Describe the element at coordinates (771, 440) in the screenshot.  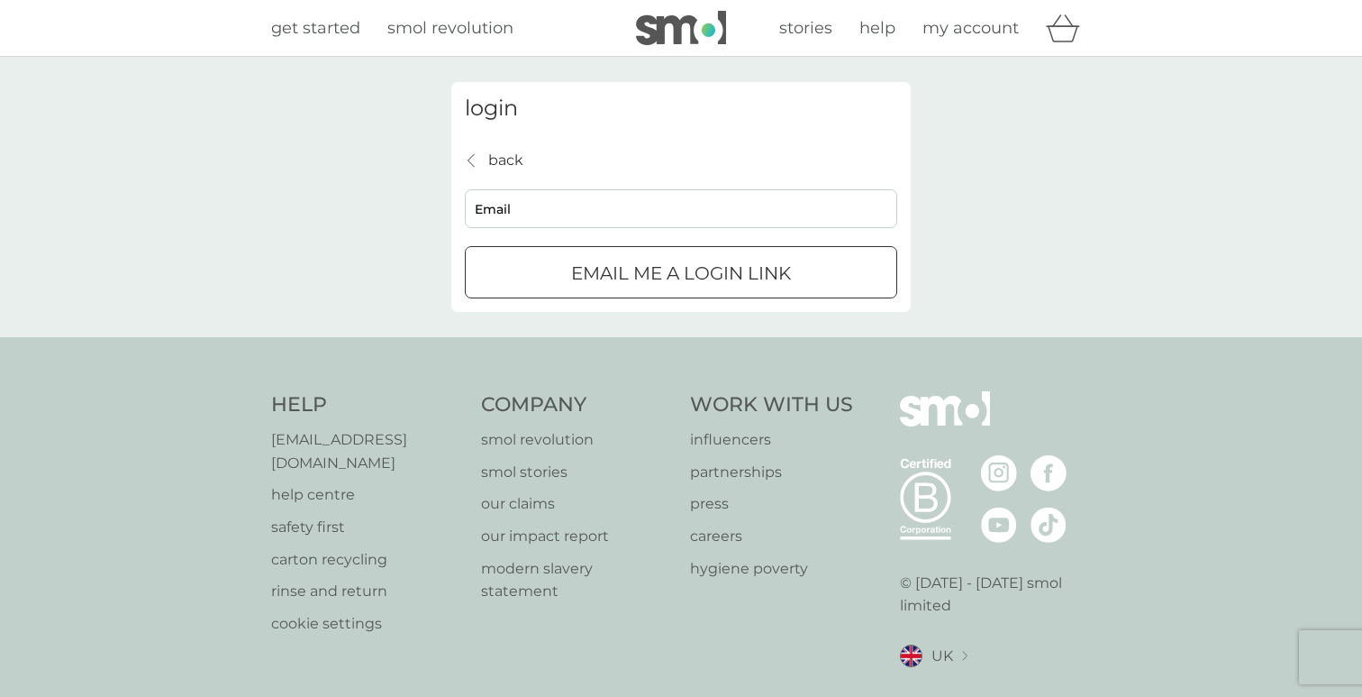
I see `p: influencers` at that location.